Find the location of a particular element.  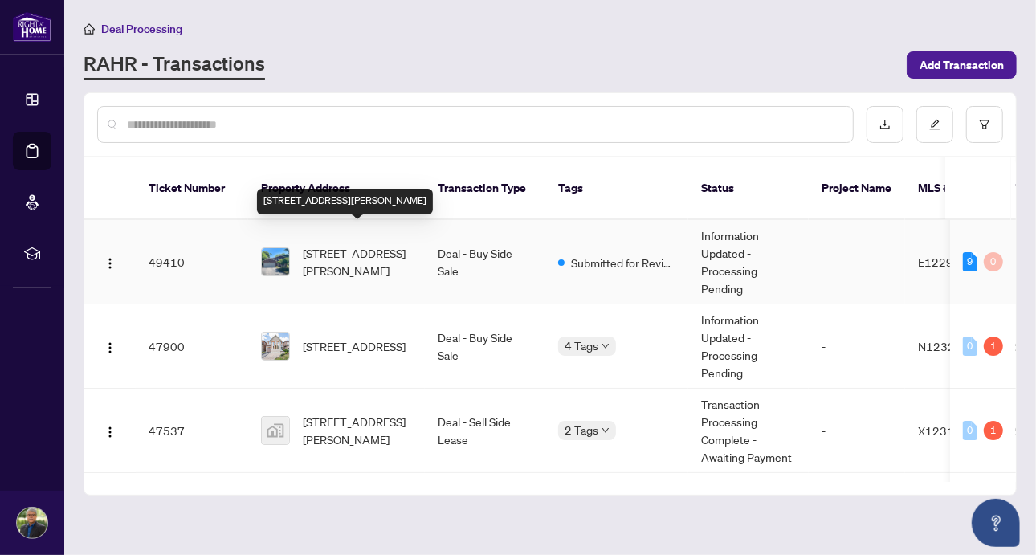

td: Deal - Sell Side Lease is located at coordinates (485, 430).